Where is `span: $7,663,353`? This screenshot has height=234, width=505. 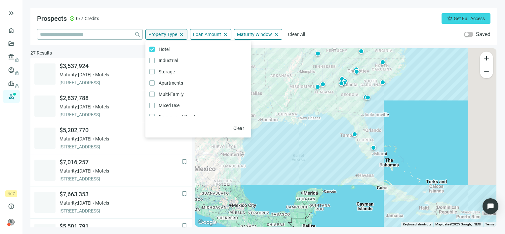 span: $7,663,353 is located at coordinates (121, 194).